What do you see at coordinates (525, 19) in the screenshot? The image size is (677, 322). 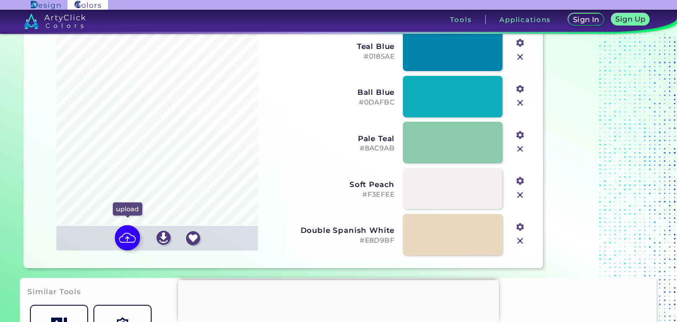 I see `h3: Applications` at bounding box center [525, 19].